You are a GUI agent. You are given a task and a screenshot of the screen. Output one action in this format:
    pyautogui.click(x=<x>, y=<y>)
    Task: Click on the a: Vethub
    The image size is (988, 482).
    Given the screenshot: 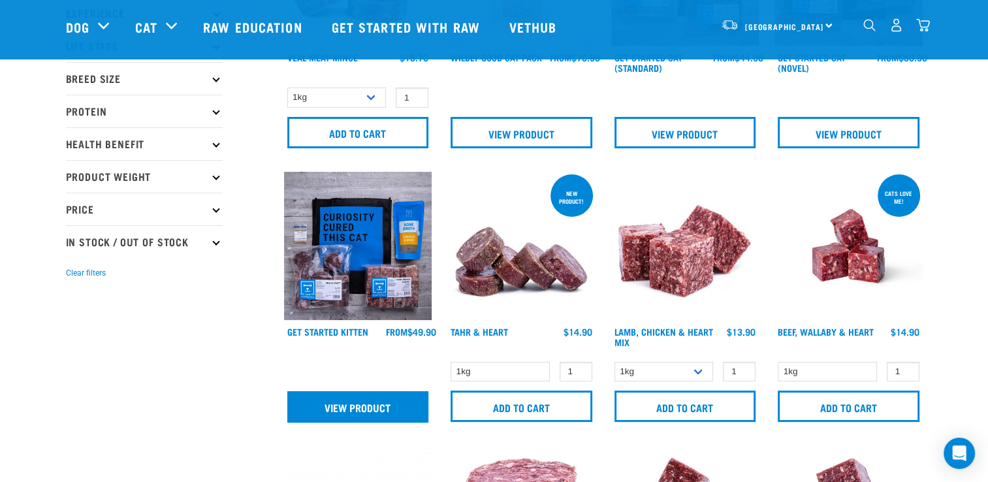 What is the action you would take?
    pyautogui.click(x=535, y=27)
    